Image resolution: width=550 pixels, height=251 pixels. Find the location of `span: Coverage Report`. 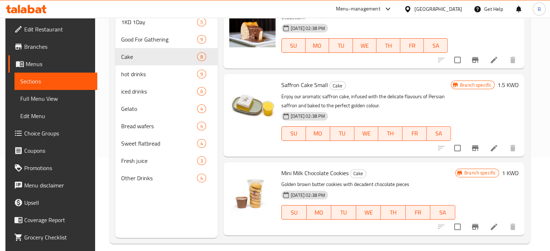

span: Coverage Report is located at coordinates (58, 220).